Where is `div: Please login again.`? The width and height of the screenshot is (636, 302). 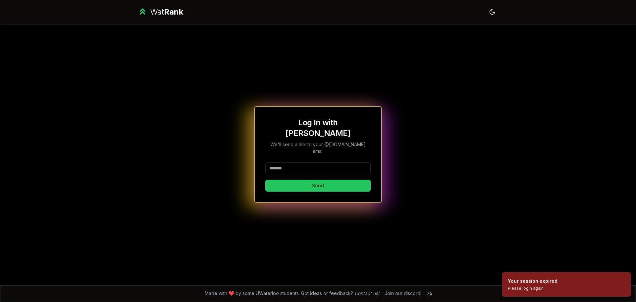 div: Please login again. is located at coordinates (533, 288).